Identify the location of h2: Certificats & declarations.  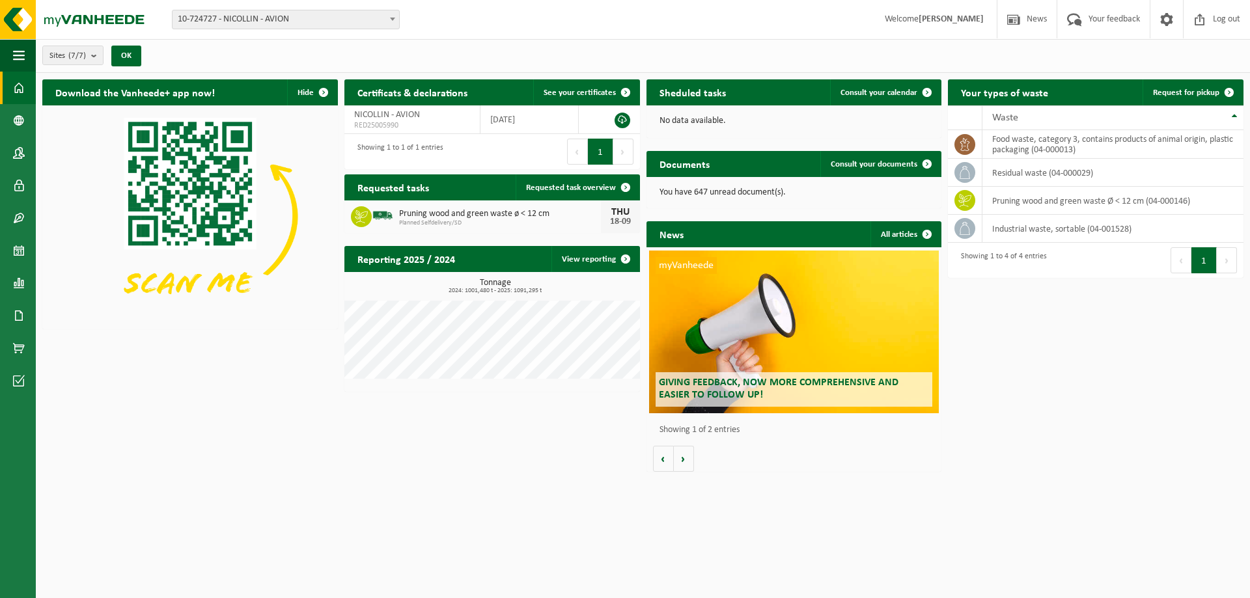
(412, 92).